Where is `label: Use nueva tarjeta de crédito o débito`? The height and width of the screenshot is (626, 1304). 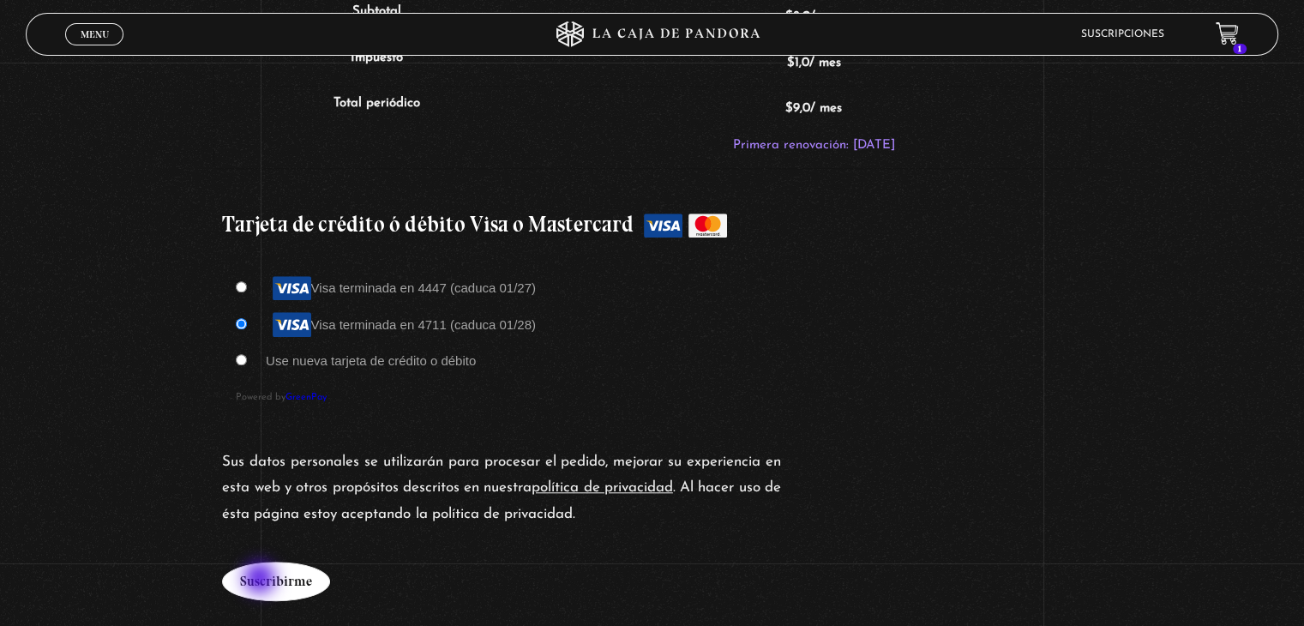 label: Use nueva tarjeta de crédito o débito is located at coordinates (370, 360).